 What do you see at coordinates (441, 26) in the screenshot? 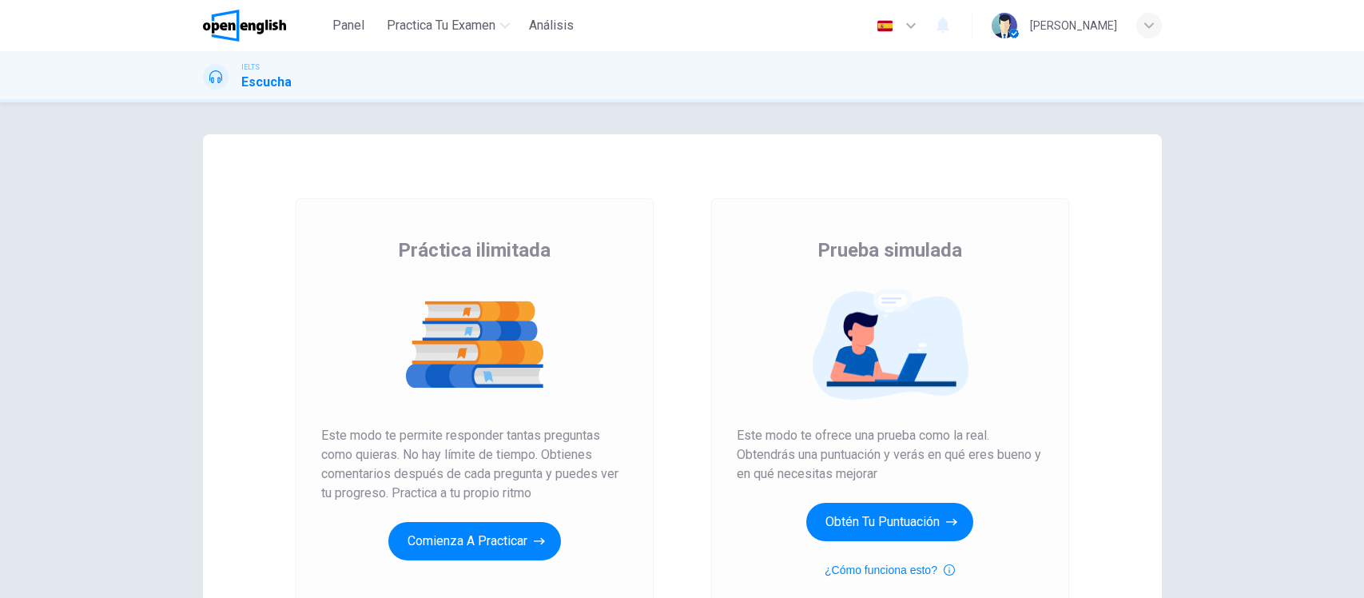
I see `span: Practica tu examen` at bounding box center [441, 26].